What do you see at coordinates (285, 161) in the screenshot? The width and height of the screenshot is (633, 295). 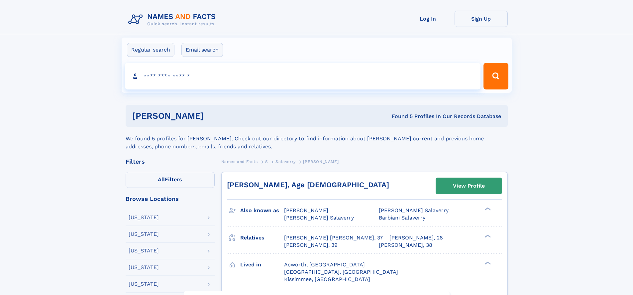 I see `a: Salaverry` at bounding box center [285, 161].